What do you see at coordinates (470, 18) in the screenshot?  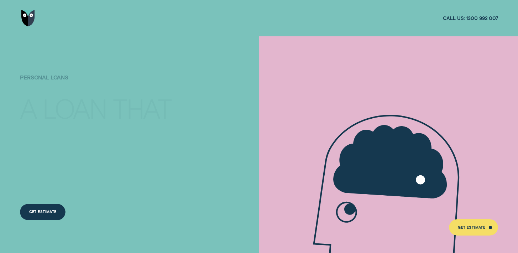 I see `a: Call us:1300 992 007` at bounding box center [470, 18].